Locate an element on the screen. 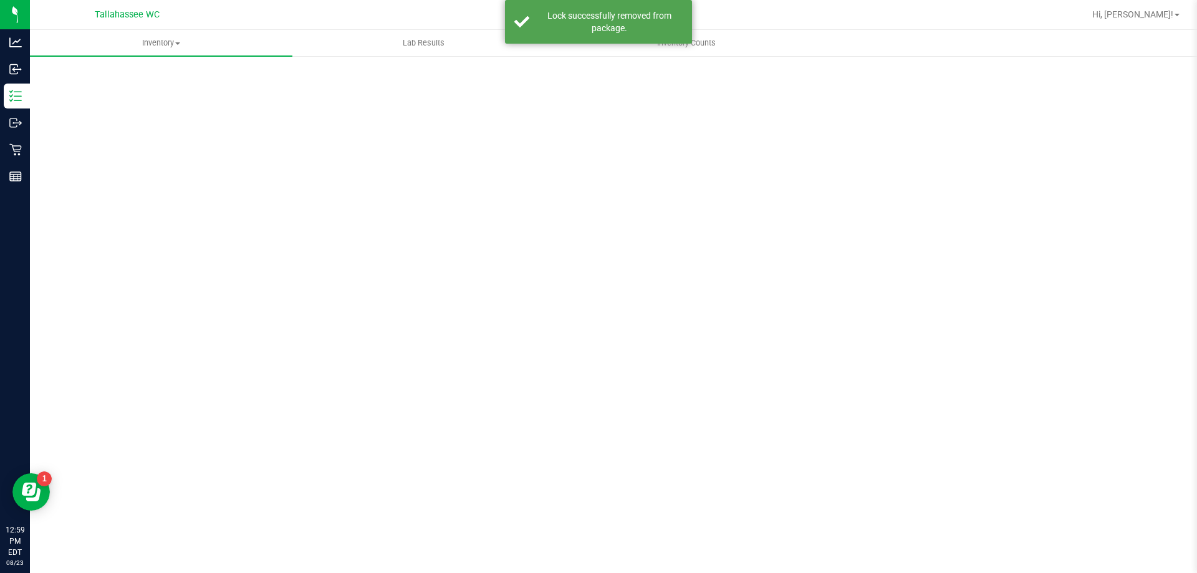 This screenshot has height=573, width=1197. inline-svg: Outbound is located at coordinates (16, 123).